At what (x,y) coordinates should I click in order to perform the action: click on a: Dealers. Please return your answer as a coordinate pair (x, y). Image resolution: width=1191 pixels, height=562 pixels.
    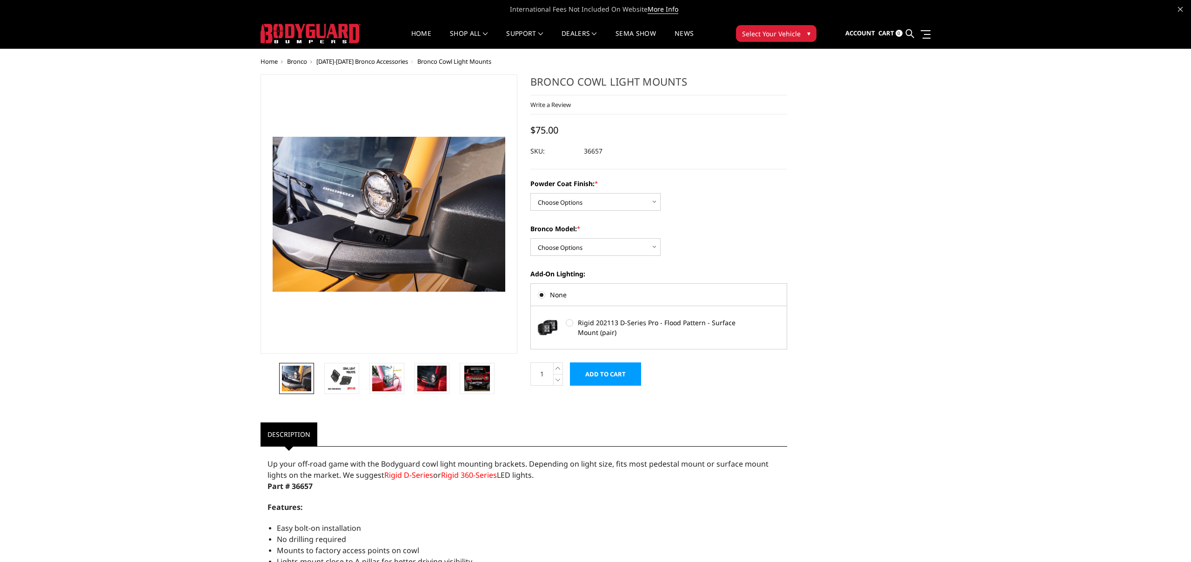
    Looking at the image, I should click on (579, 39).